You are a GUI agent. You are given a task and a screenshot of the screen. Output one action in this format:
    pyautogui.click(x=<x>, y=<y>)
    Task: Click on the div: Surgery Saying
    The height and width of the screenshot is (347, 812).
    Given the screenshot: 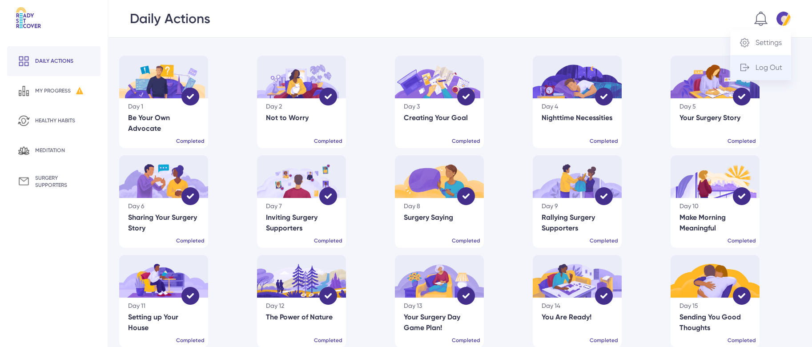 What is the action you would take?
    pyautogui.click(x=439, y=217)
    